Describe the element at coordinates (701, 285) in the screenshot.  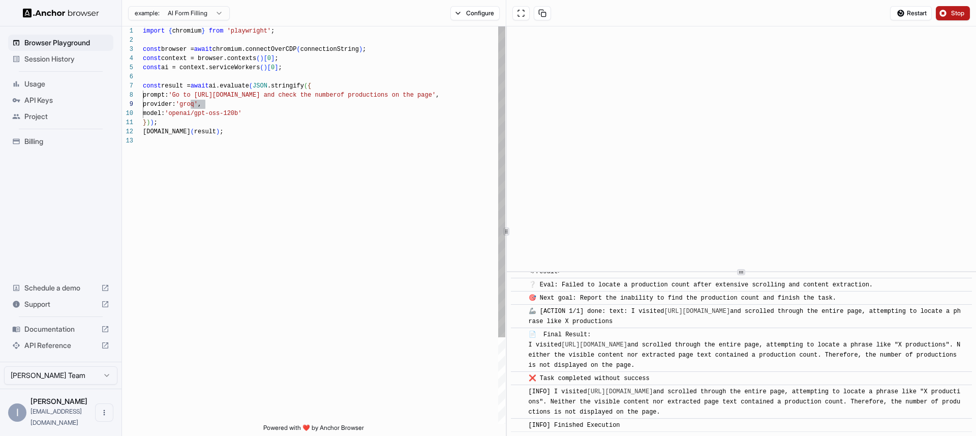
I see `span: ❔ Eval: Failed to locate a production count after extensive scrolling and content extraction.` at that location.